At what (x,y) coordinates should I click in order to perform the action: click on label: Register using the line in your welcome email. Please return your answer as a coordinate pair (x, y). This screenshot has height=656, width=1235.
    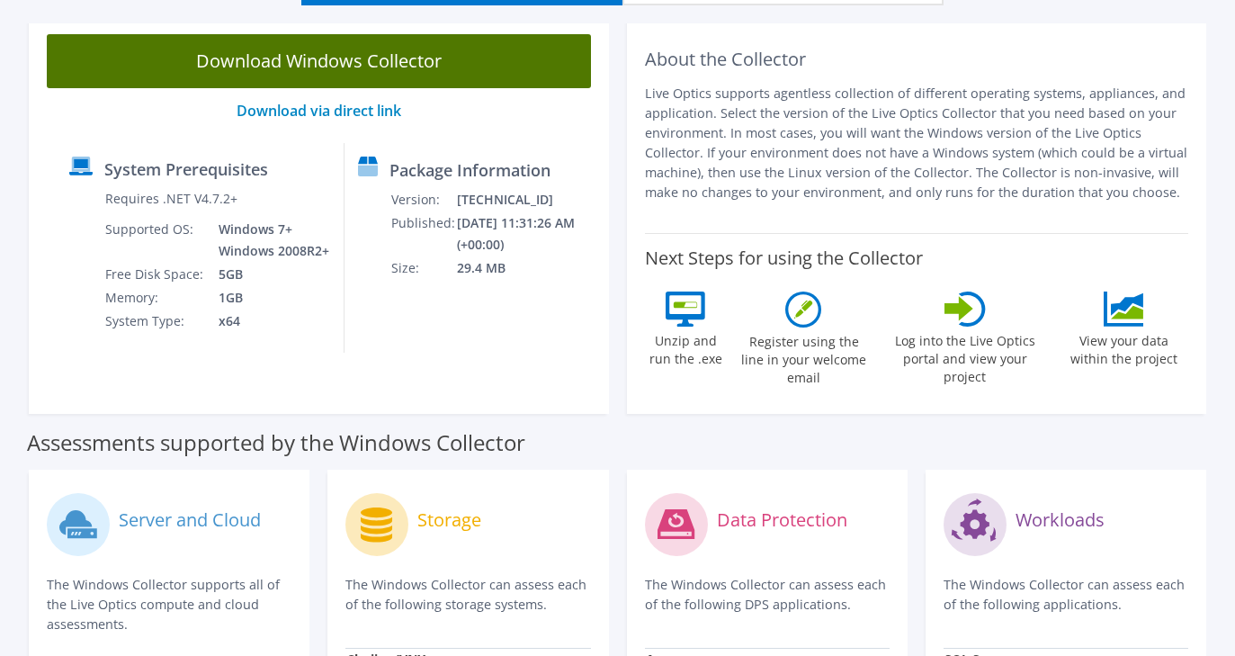
    Looking at the image, I should click on (804, 357).